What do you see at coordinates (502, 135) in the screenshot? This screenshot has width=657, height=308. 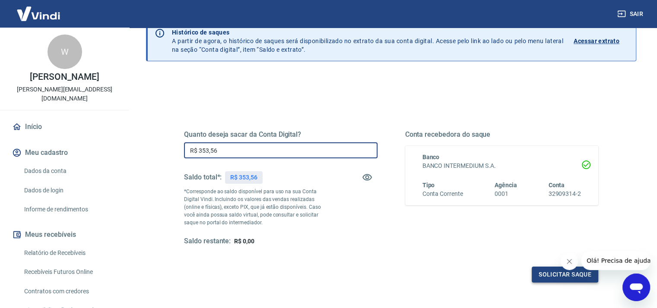 I see `h5: Conta recebedora do saque` at bounding box center [502, 135].